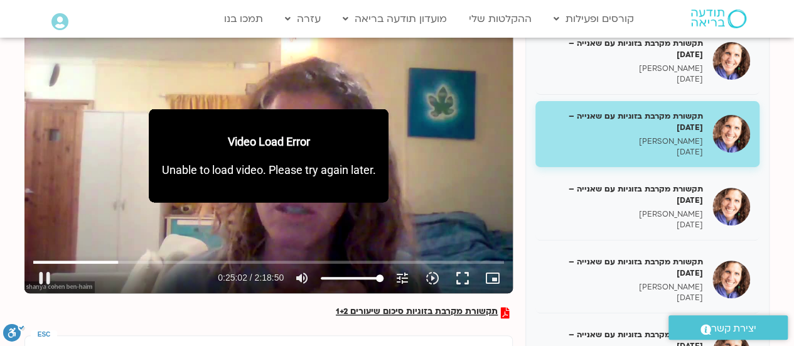 The height and width of the screenshot is (346, 794). I want to click on span: תקשורת מקרבת בזוגיות סיכום שיעורים 1+2, so click(417, 312).